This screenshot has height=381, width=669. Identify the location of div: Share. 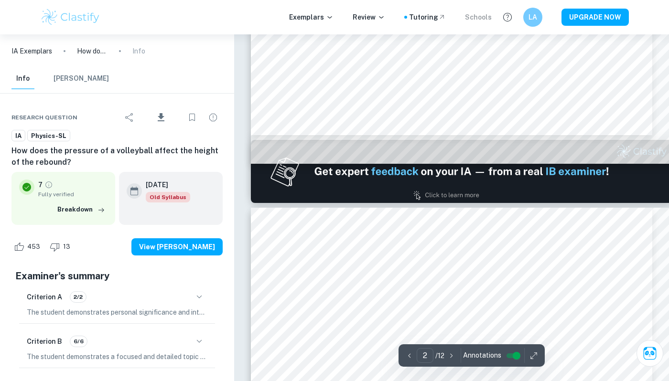
(129, 117).